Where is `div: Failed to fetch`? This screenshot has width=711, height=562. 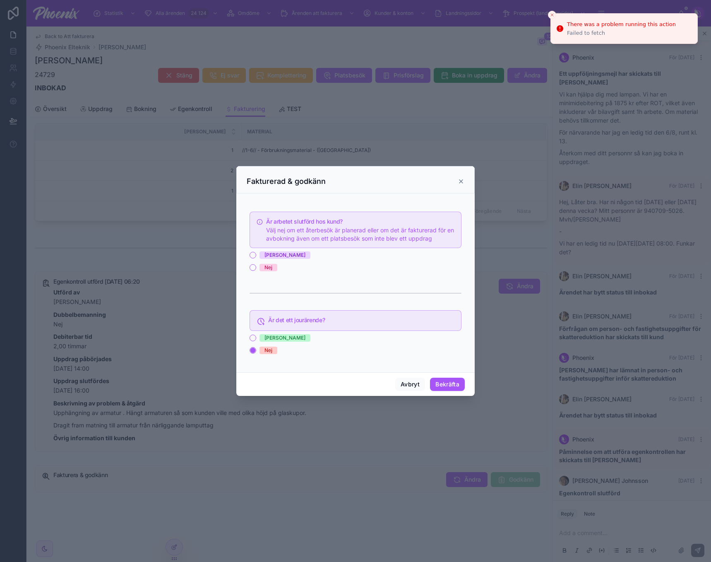
div: Failed to fetch is located at coordinates (621, 33).